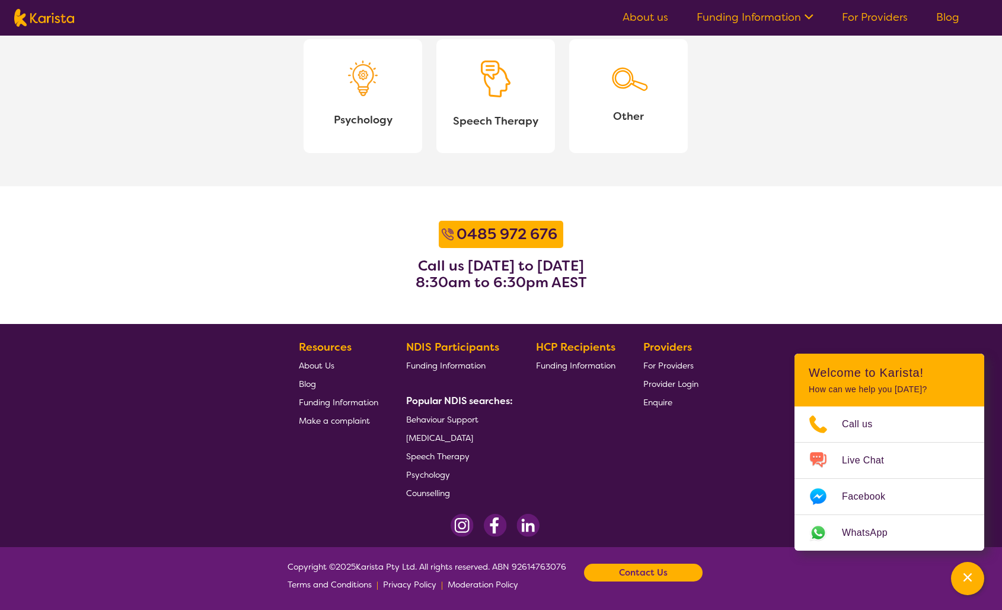 This screenshot has width=1002, height=610. I want to click on a: Terms and Conditions, so click(330, 584).